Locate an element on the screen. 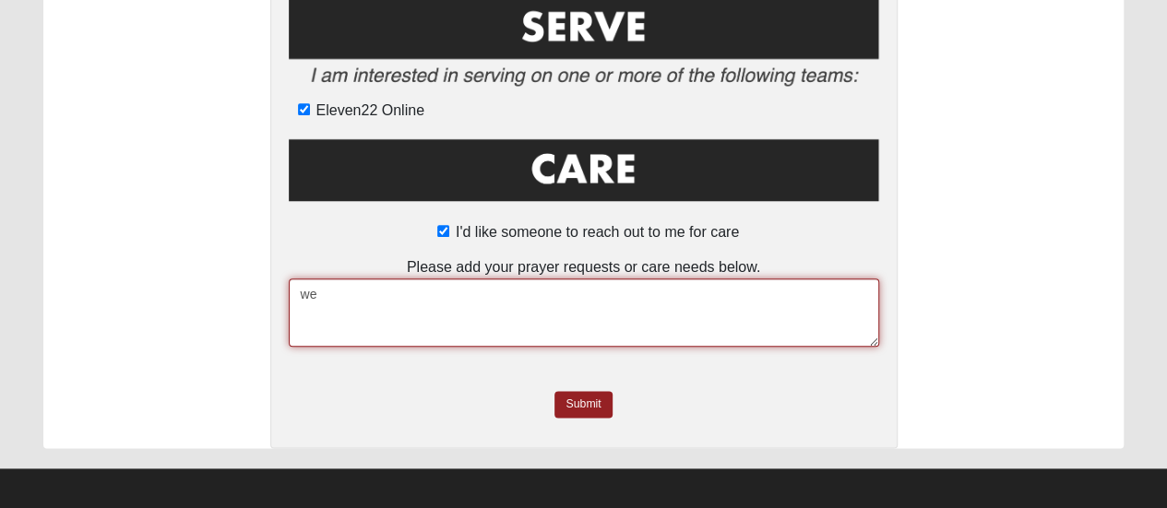 This screenshot has height=508, width=1167. input: Eleven22 Online is located at coordinates (303, 109).